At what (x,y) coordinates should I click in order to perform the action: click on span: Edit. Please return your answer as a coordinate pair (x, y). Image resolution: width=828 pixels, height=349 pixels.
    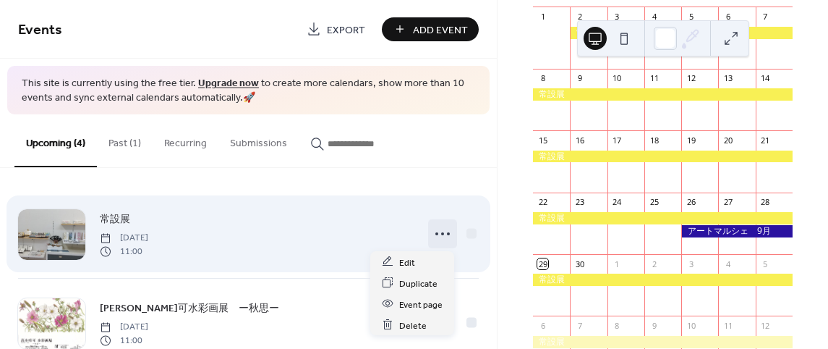
    Looking at the image, I should click on (407, 262).